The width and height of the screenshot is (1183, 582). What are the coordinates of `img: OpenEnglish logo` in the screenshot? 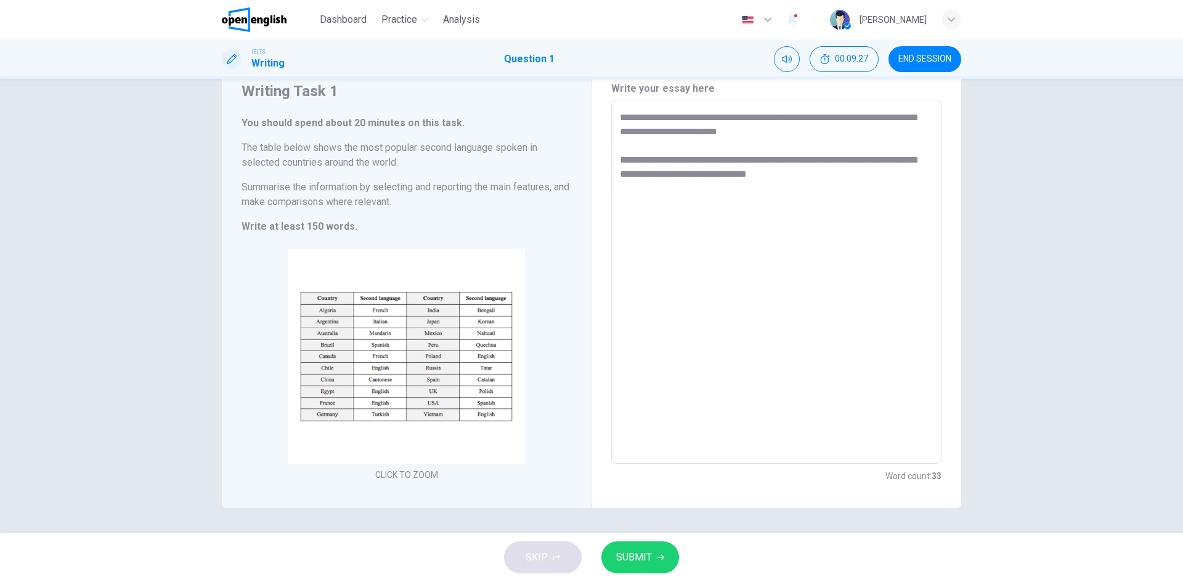 It's located at (254, 20).